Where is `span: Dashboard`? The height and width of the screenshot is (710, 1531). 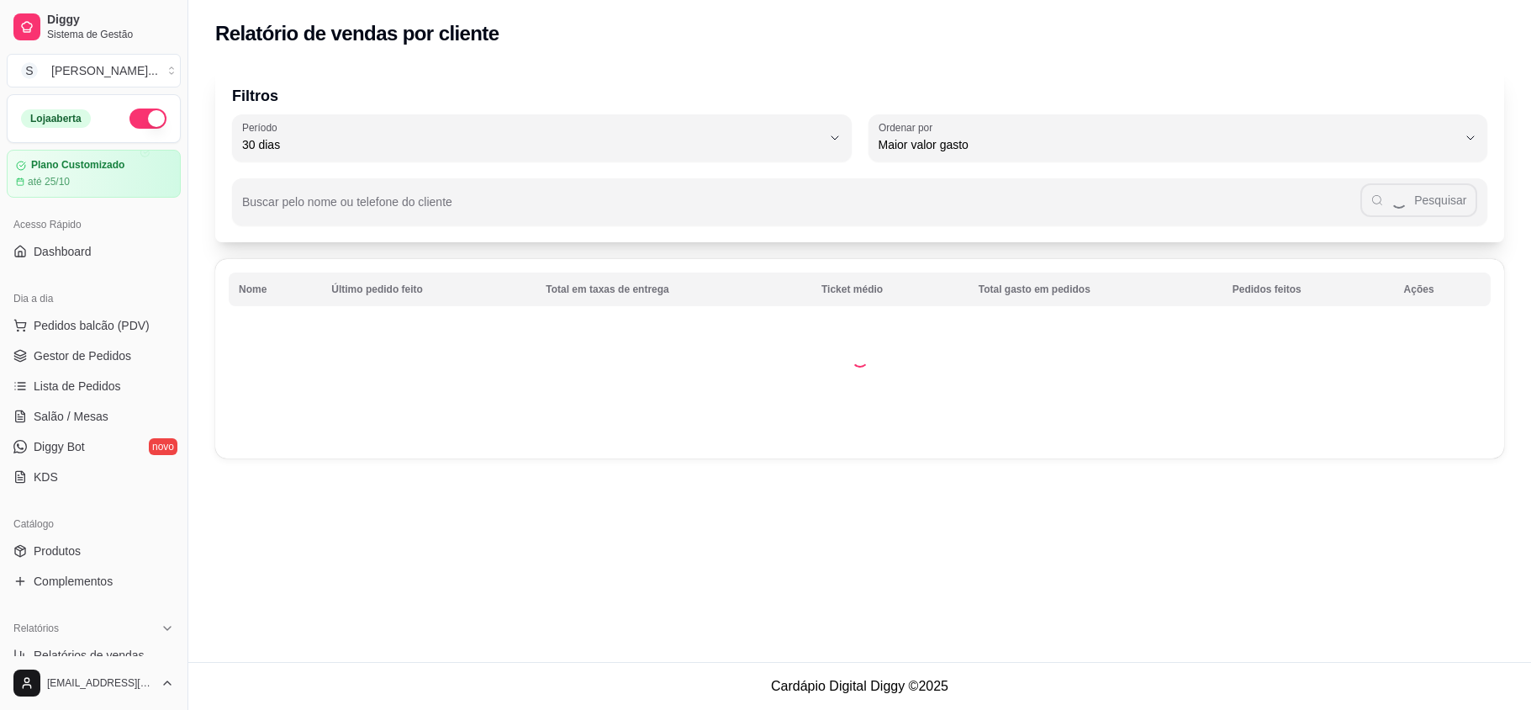 span: Dashboard is located at coordinates (62, 251).